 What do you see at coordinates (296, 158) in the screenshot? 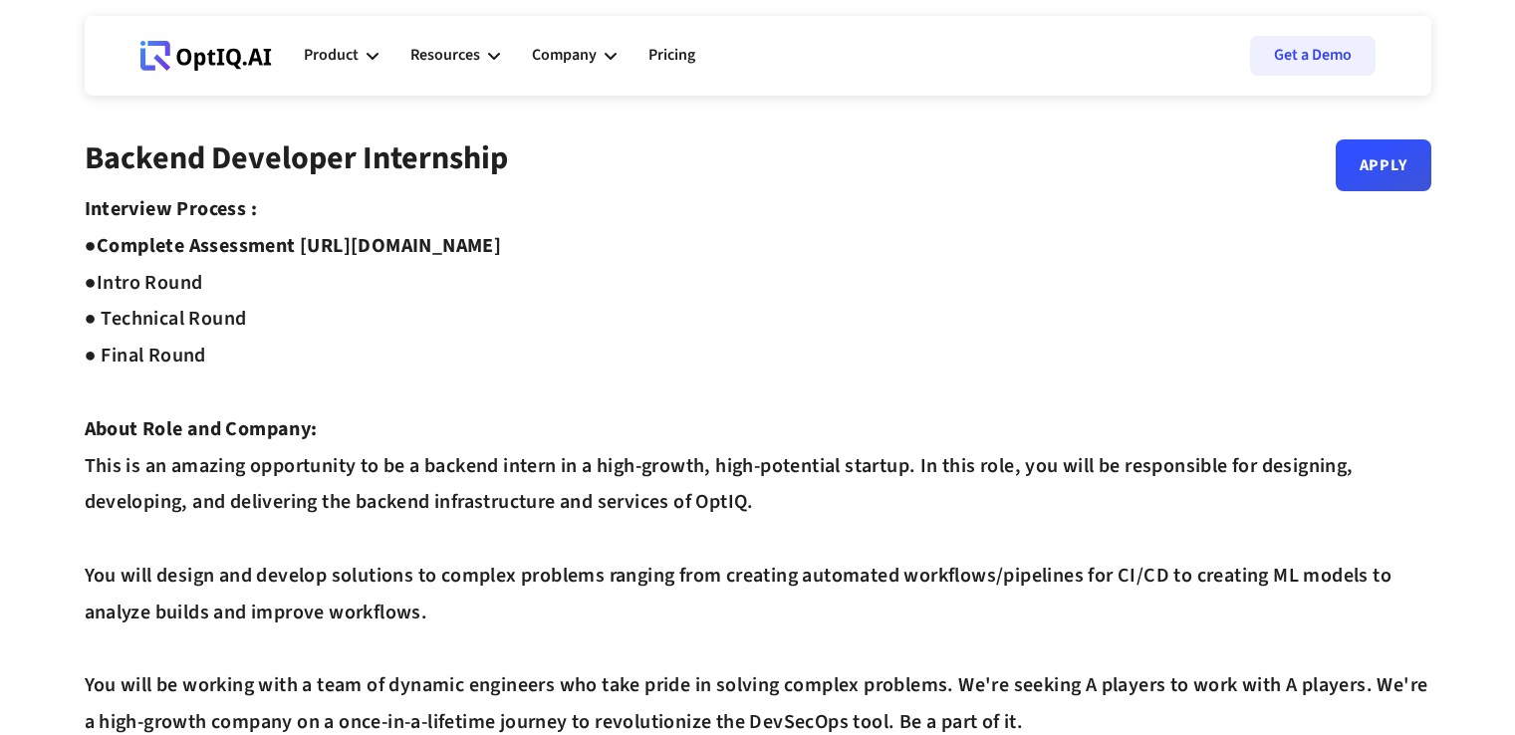
I see `strong: Backend Developer Internship` at bounding box center [296, 158].